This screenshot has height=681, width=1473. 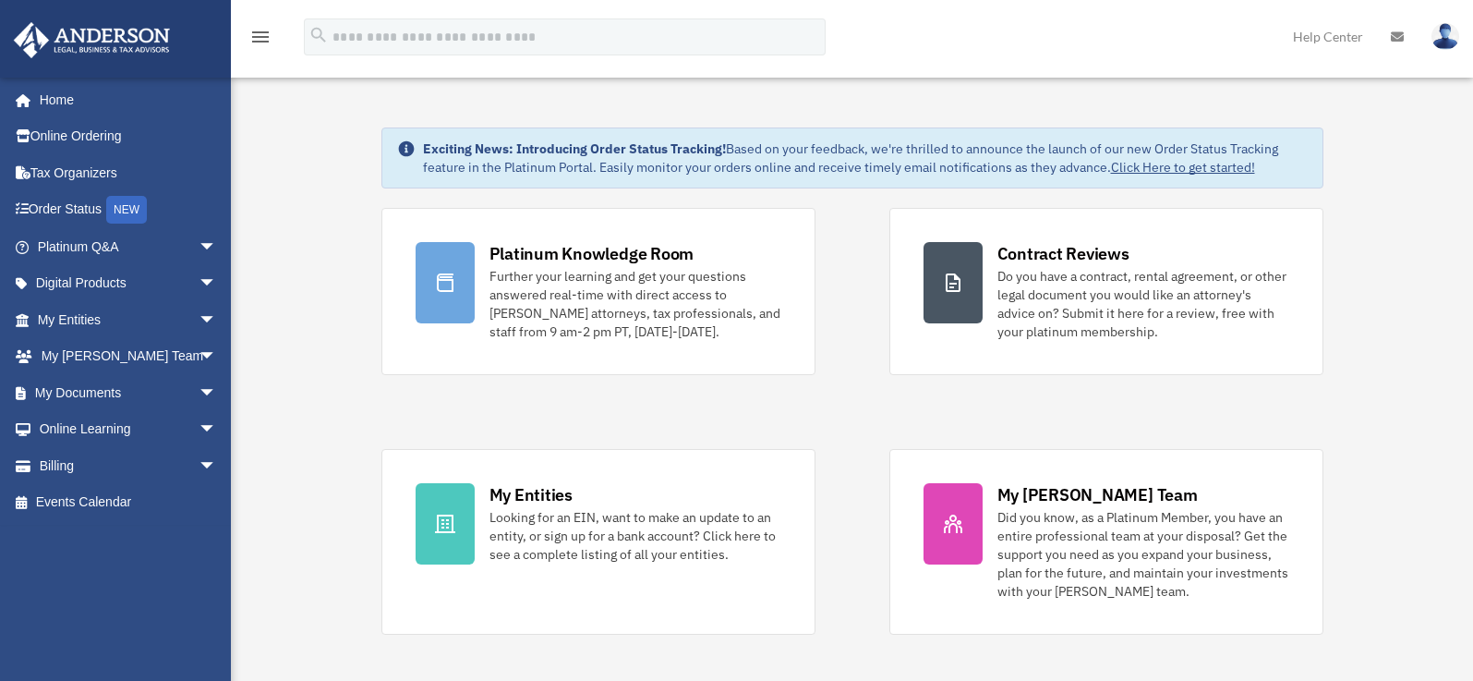 What do you see at coordinates (1445, 36) in the screenshot?
I see `img: User Pic` at bounding box center [1445, 36].